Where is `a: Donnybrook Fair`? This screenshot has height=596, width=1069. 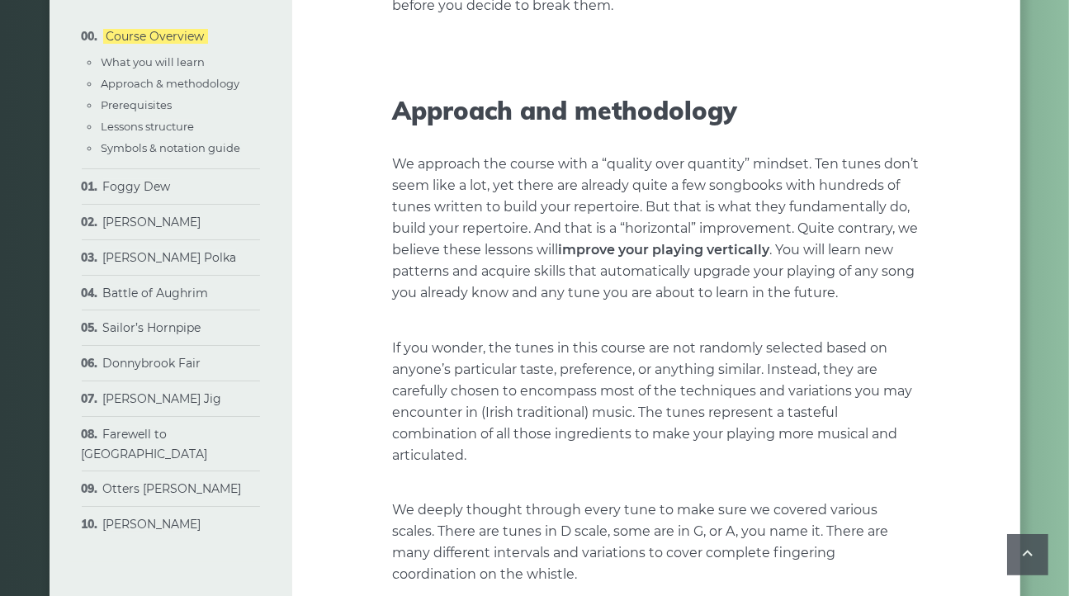
a: Donnybrook Fair is located at coordinates (152, 363).